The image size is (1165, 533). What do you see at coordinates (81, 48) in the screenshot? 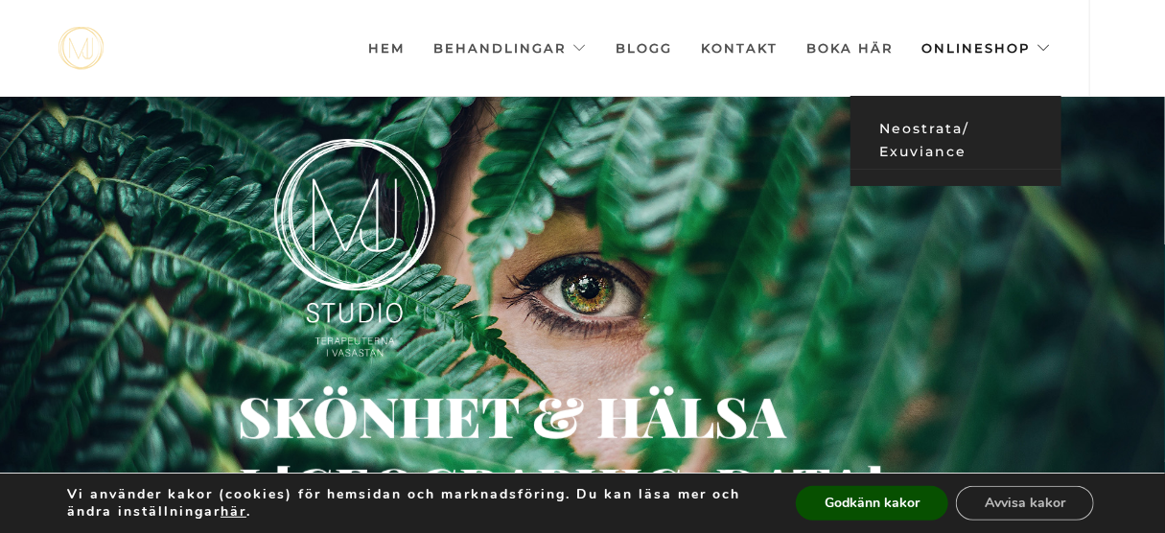
I see `a: mjstudio mjstudio mjstudio` at bounding box center [81, 48].